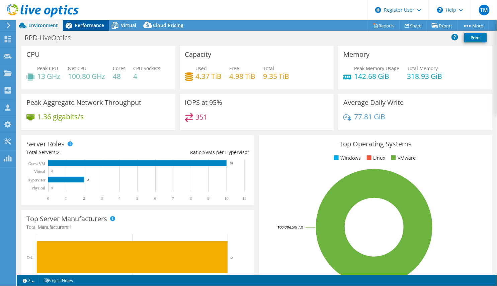 The image size is (497, 286). I want to click on h3: Peak Aggregate Network Throughput, so click(84, 103).